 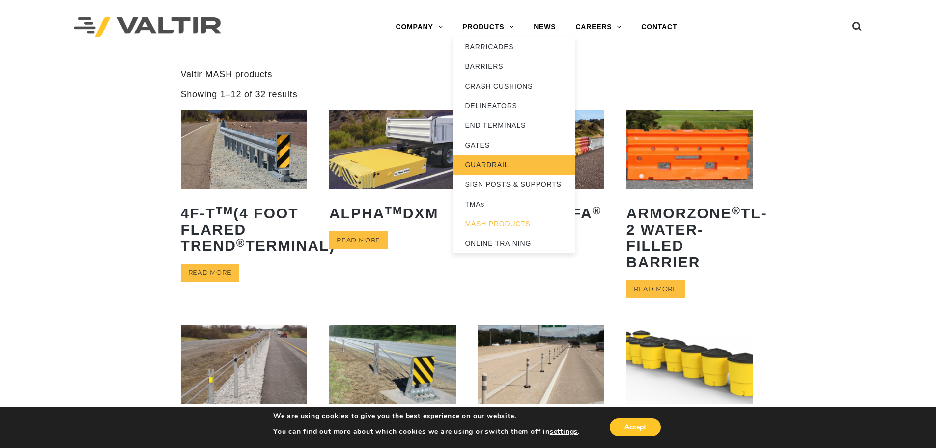 I want to click on img: Valtir, so click(x=147, y=27).